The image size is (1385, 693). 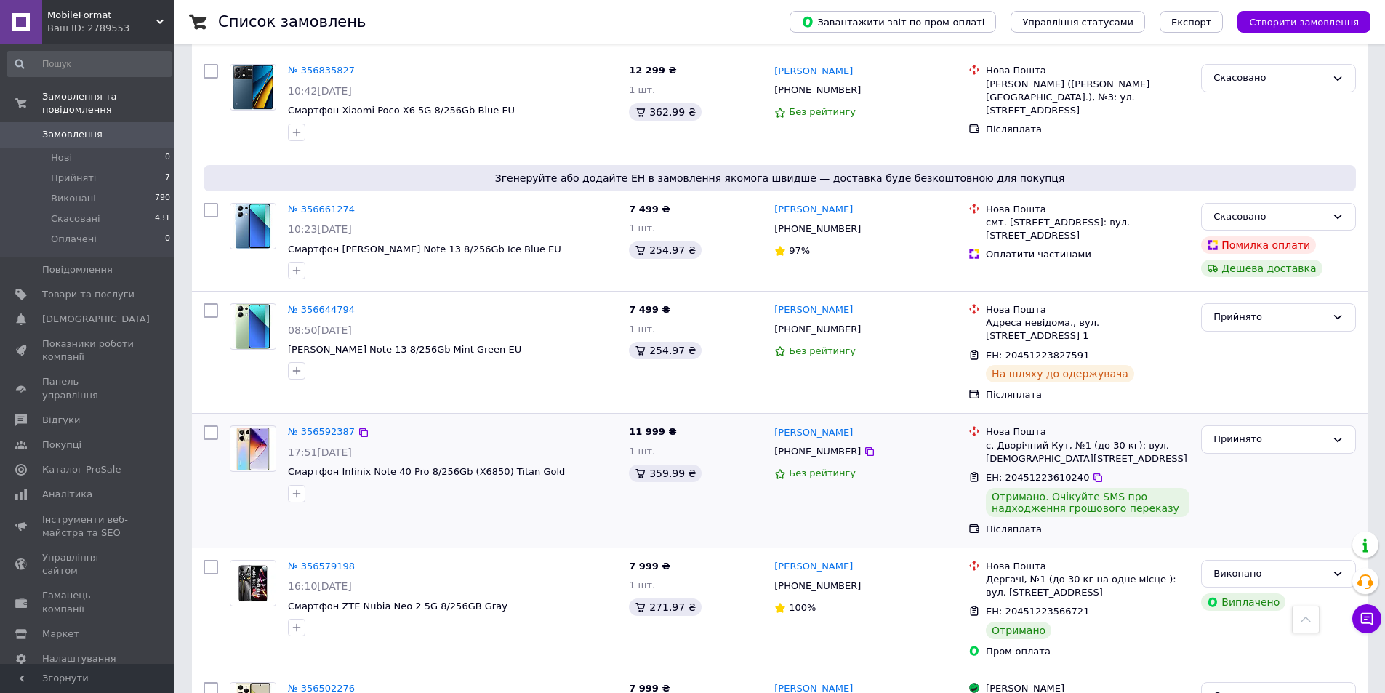 I want to click on span: 7 499 ₴, so click(x=649, y=309).